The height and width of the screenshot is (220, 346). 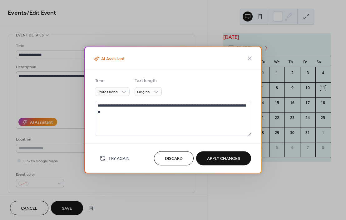 I want to click on div: Tone, so click(x=111, y=81).